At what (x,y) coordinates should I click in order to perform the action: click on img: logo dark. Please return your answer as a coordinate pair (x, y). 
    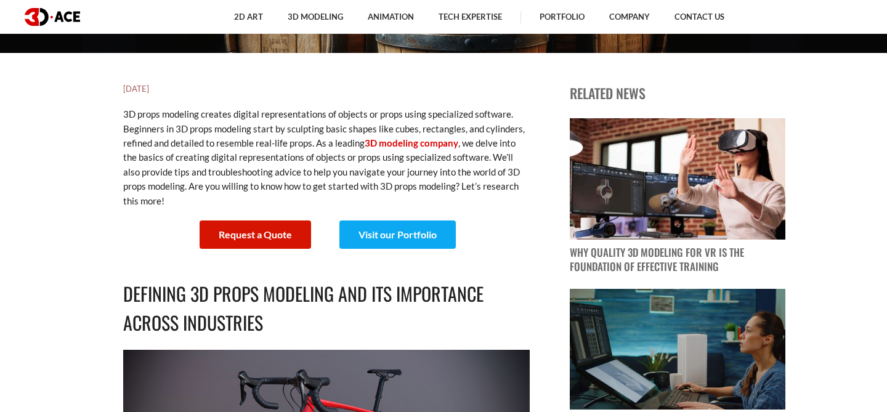
    Looking at the image, I should click on (52, 17).